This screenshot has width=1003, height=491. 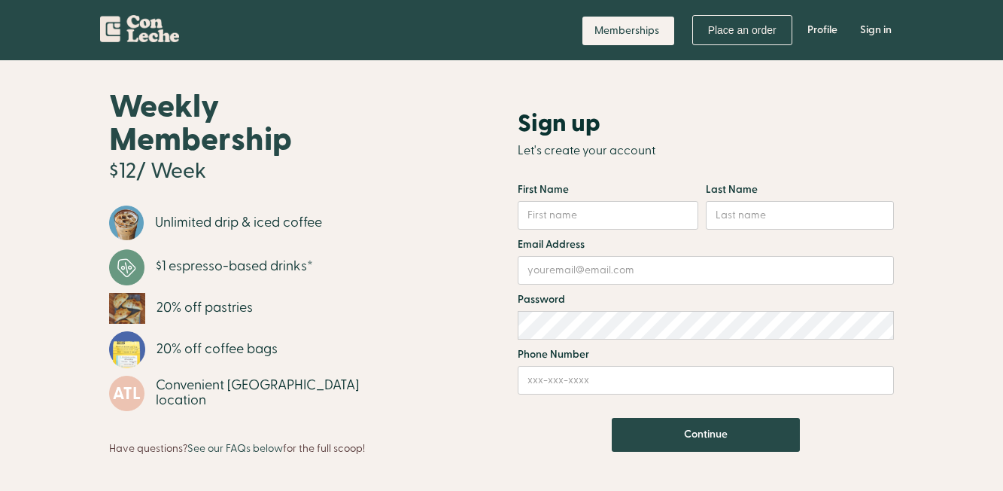 I want to click on input: xxx-xxx-xxxx, so click(x=706, y=380).